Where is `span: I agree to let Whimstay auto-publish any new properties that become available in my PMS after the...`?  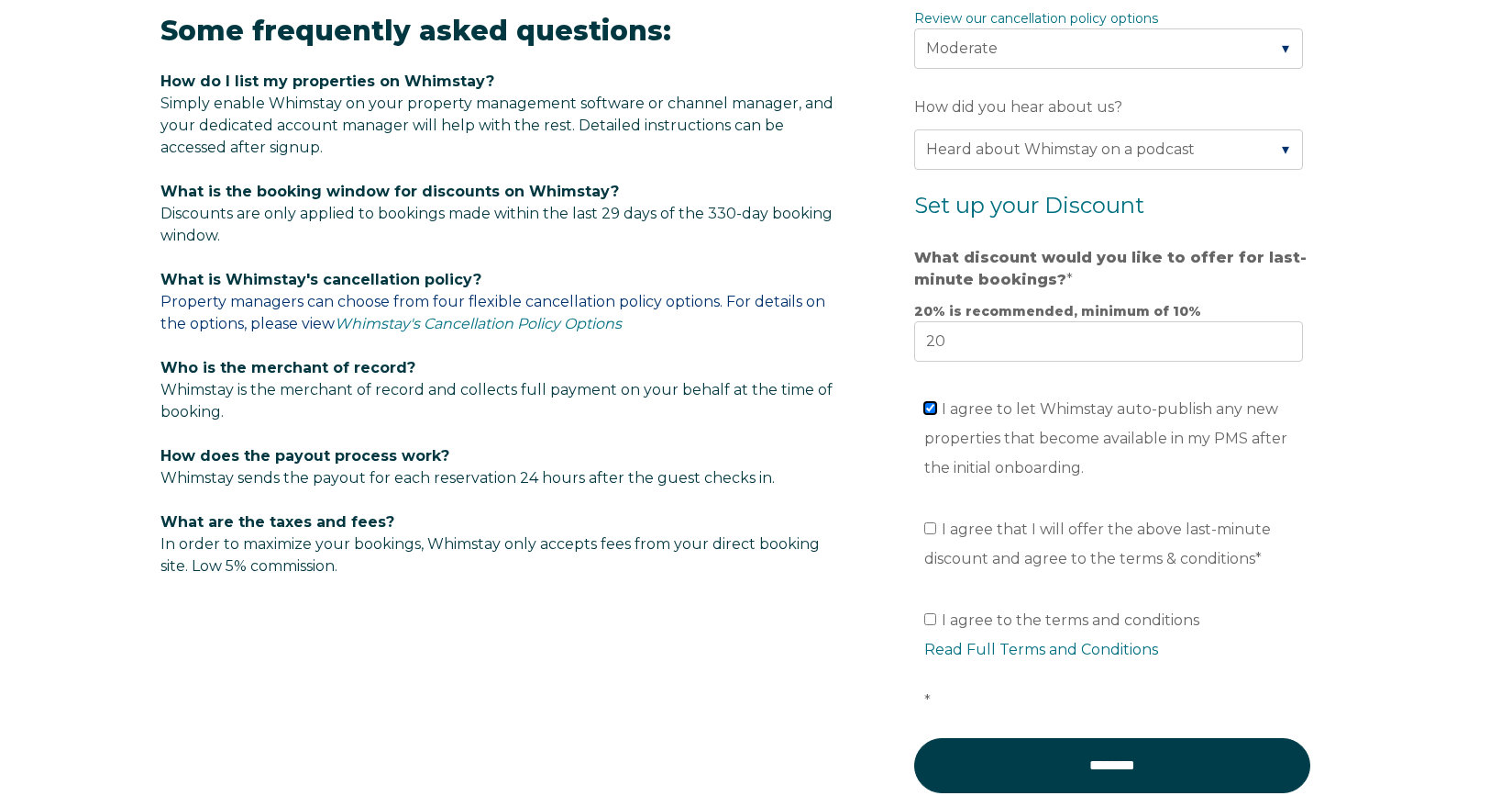
span: I agree to let Whimstay auto-publish any new properties that become available in my PMS after the... is located at coordinates (1106, 438).